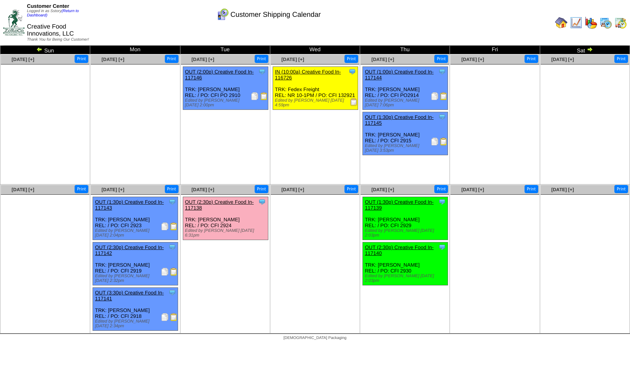 The width and height of the screenshot is (630, 382). Describe the element at coordinates (129, 250) in the screenshot. I see `a: OUT (2:30p) Creative Food In-117142` at that location.